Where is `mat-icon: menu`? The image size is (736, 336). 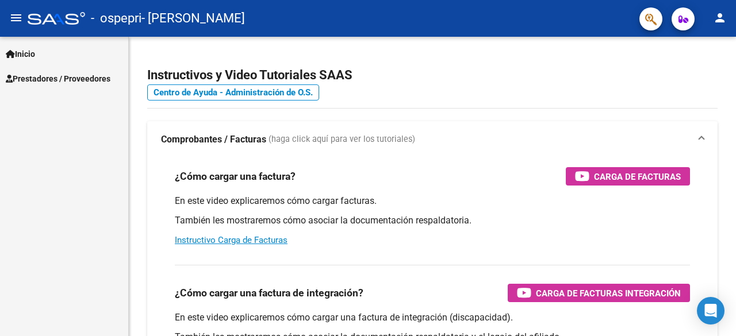 mat-icon: menu is located at coordinates (16, 18).